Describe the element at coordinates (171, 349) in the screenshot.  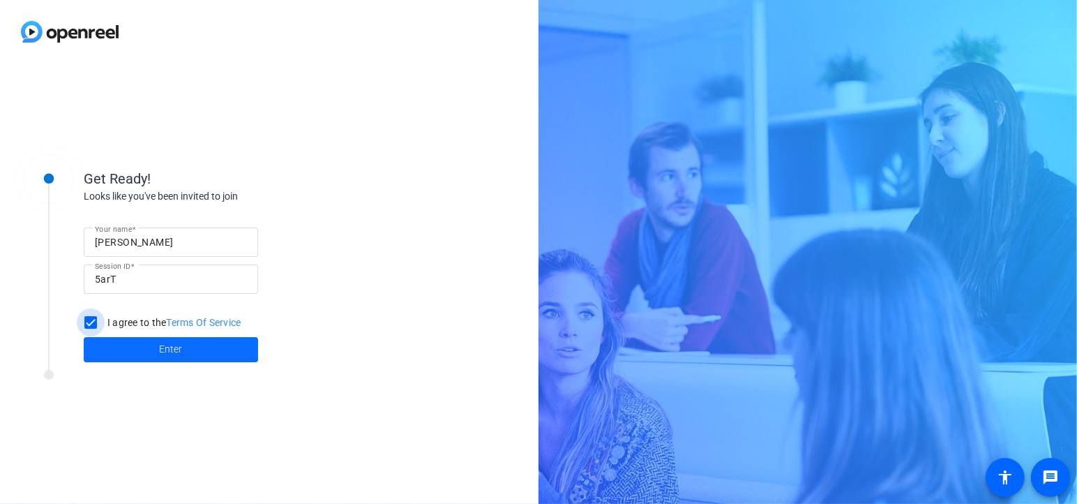
I see `span: Enter` at that location.